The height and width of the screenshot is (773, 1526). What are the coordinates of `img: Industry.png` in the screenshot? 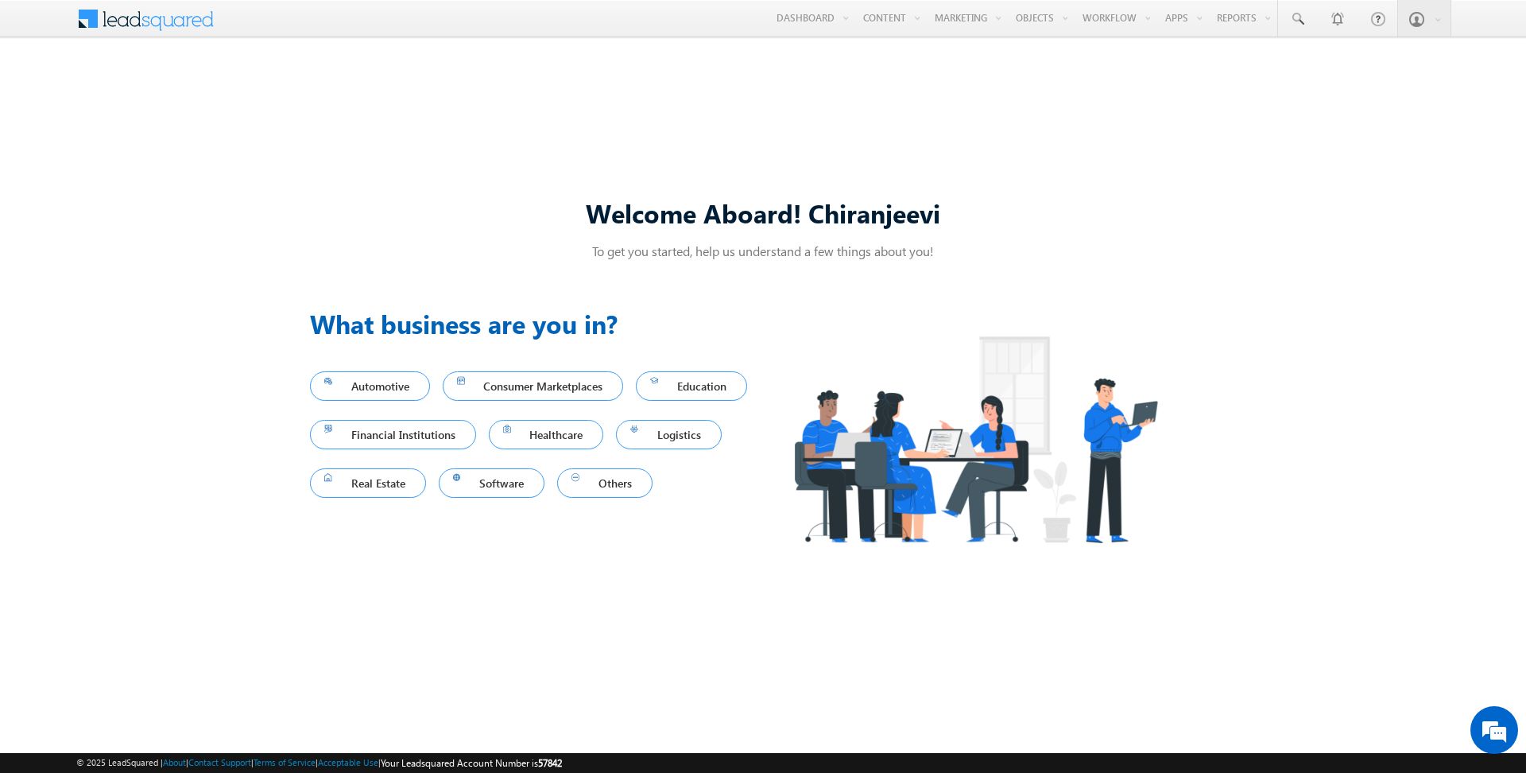 It's located at (975, 439).